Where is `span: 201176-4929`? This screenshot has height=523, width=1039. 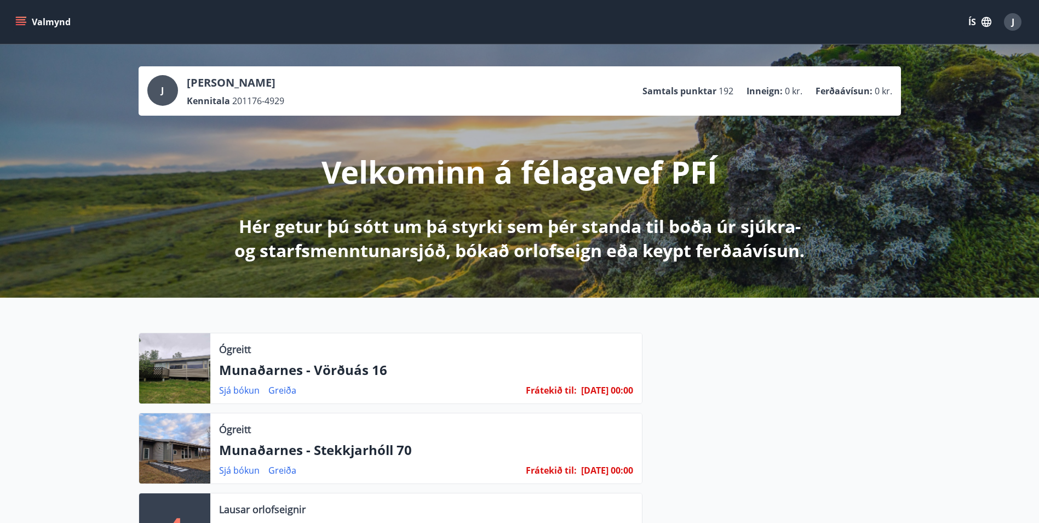
span: 201176-4929 is located at coordinates (258, 101).